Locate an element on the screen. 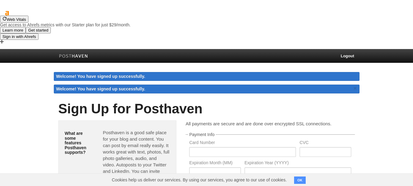 Image resolution: width=413 pixels, height=186 pixels. div: Keywords by Traffic is located at coordinates (85, 38).